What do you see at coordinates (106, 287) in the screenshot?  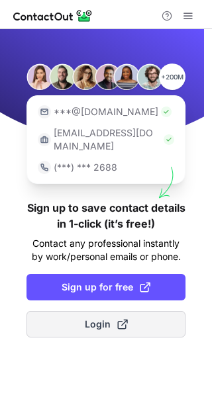 I see `span: Sign up for free` at bounding box center [106, 287].